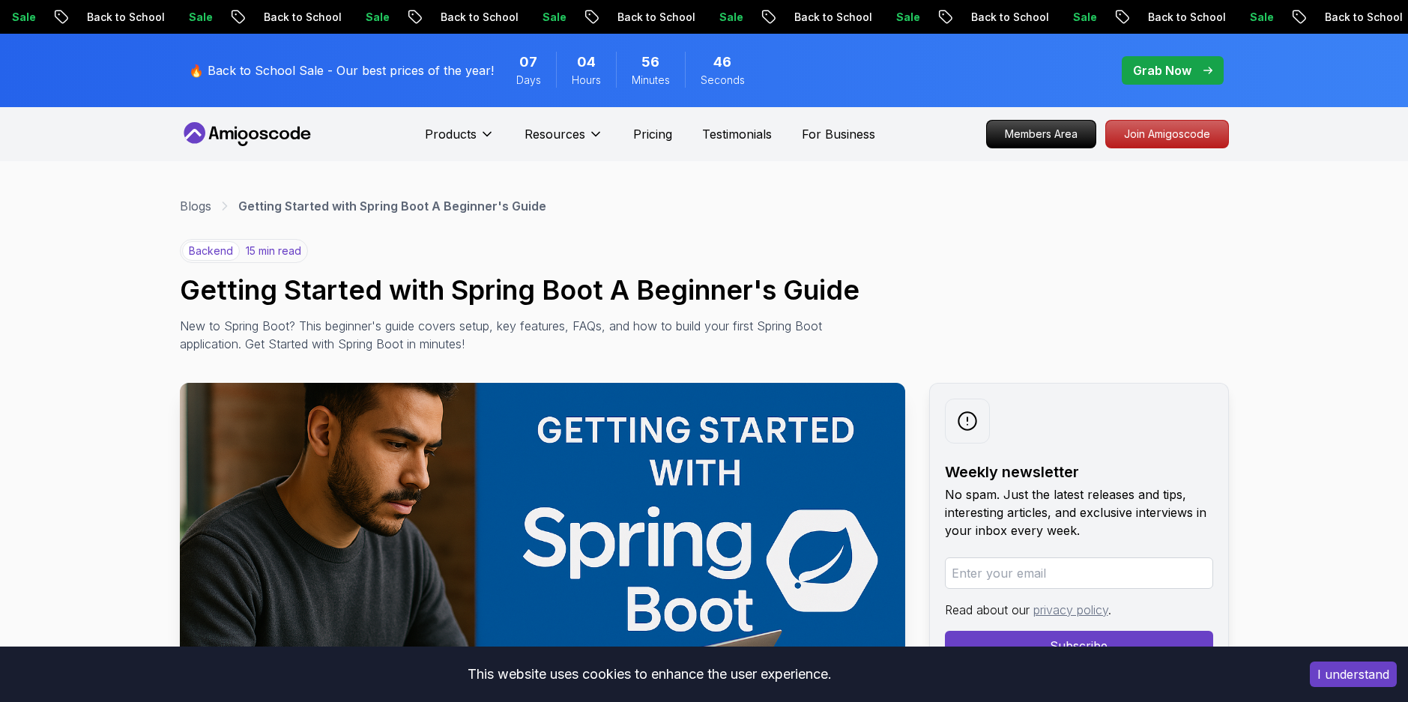  What do you see at coordinates (722, 62) in the screenshot?
I see `span: 46 Seconds` at bounding box center [722, 62].